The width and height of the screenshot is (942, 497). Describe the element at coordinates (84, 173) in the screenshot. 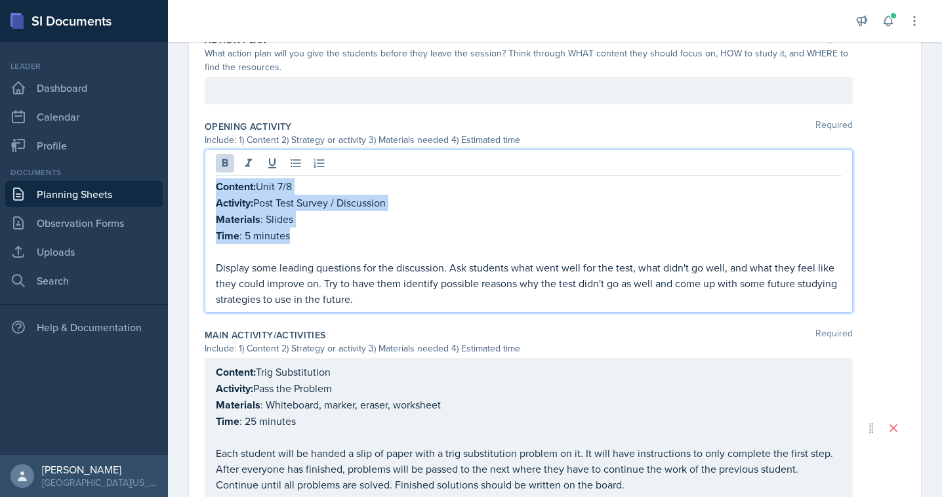

I see `div: Documents` at that location.